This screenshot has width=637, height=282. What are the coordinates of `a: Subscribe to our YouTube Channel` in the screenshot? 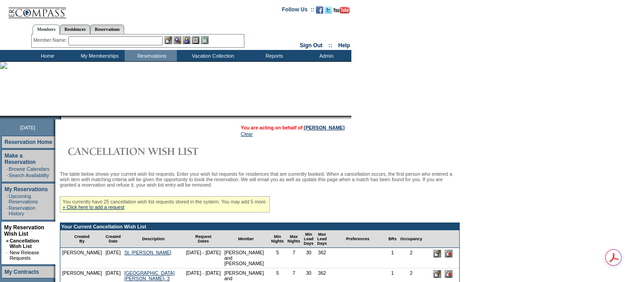 It's located at (342, 12).